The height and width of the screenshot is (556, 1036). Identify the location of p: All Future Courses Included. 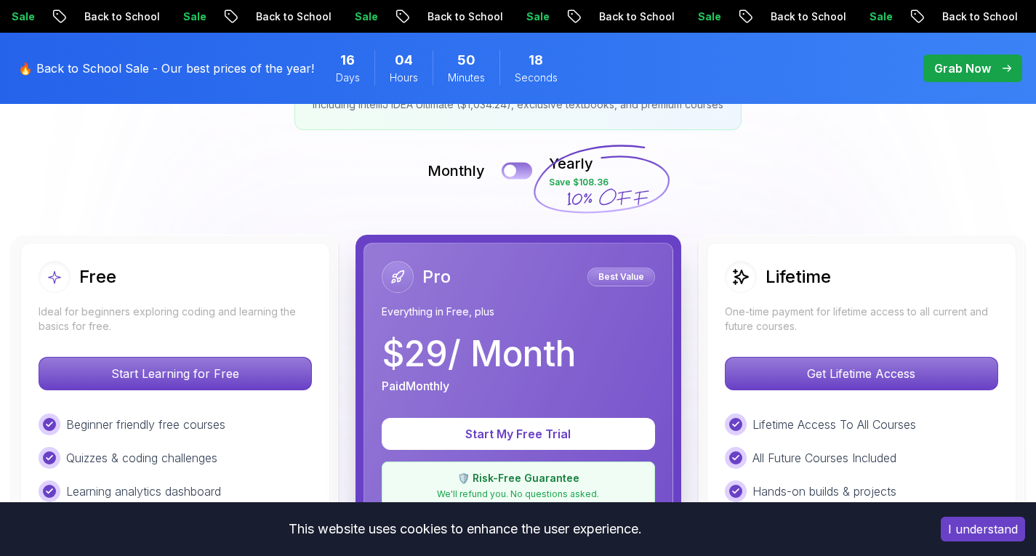
(824, 458).